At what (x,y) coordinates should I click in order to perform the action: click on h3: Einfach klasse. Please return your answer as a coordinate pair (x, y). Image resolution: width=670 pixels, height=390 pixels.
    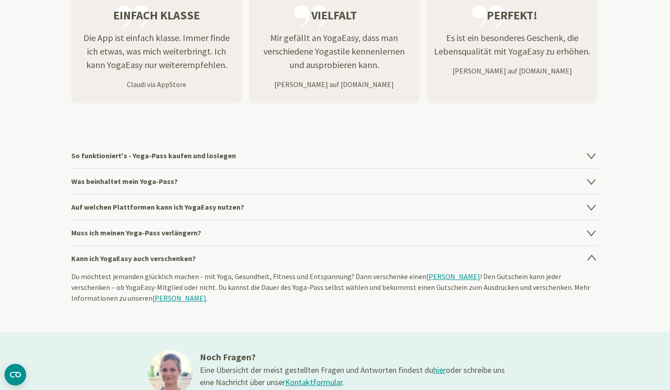
    Looking at the image, I should click on (157, 15).